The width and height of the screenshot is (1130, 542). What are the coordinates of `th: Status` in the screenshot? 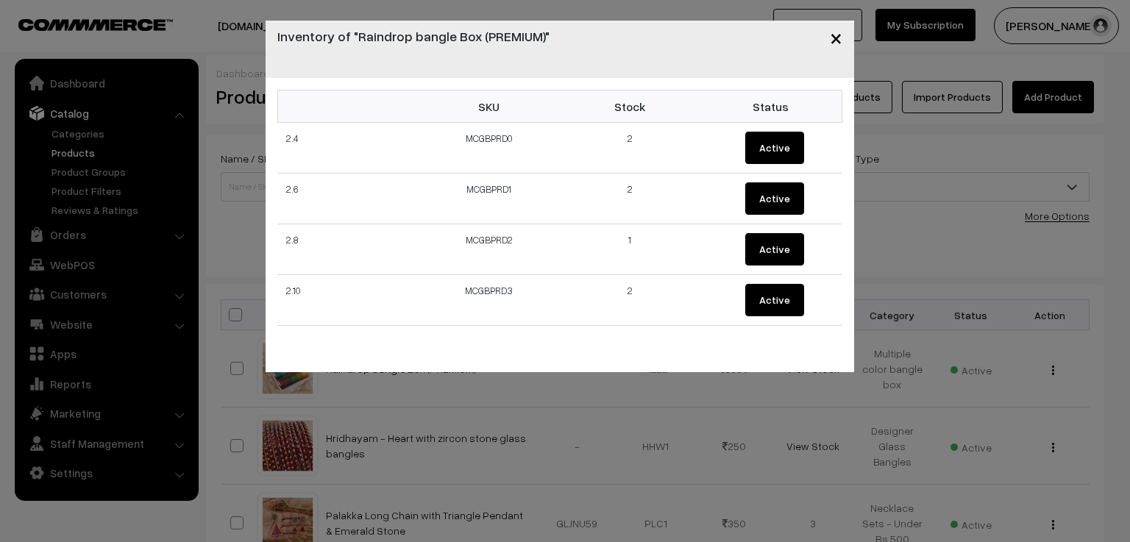 It's located at (771, 107).